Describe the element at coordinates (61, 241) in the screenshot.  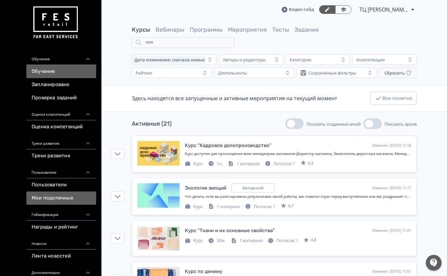
I see `div: Новости` at that location.